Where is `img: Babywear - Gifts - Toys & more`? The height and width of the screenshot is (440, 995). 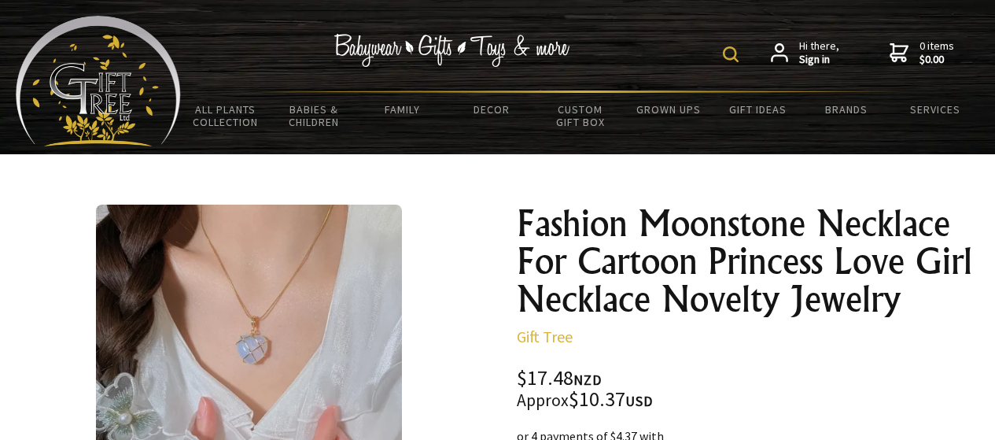 img: Babywear - Gifts - Toys & more is located at coordinates (452, 50).